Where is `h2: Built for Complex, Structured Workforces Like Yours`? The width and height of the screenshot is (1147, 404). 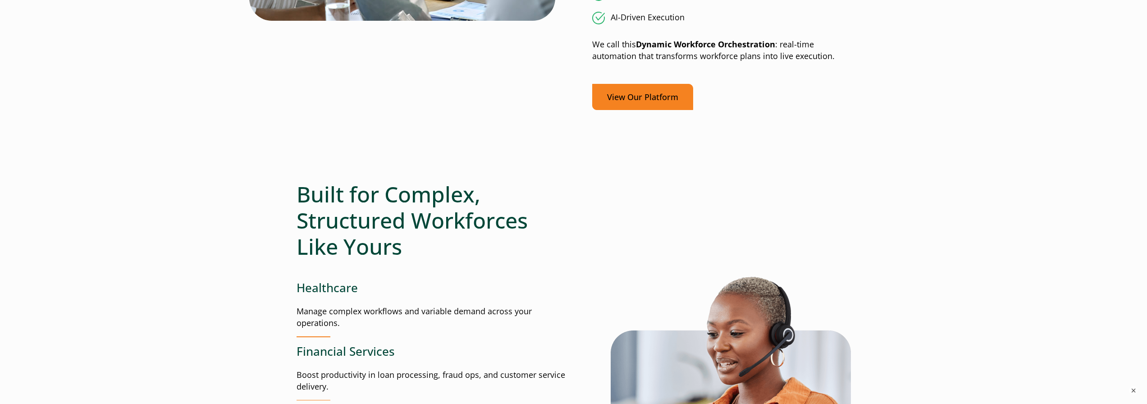 h2: Built for Complex, Structured Workforces Like Yours is located at coordinates (435, 220).